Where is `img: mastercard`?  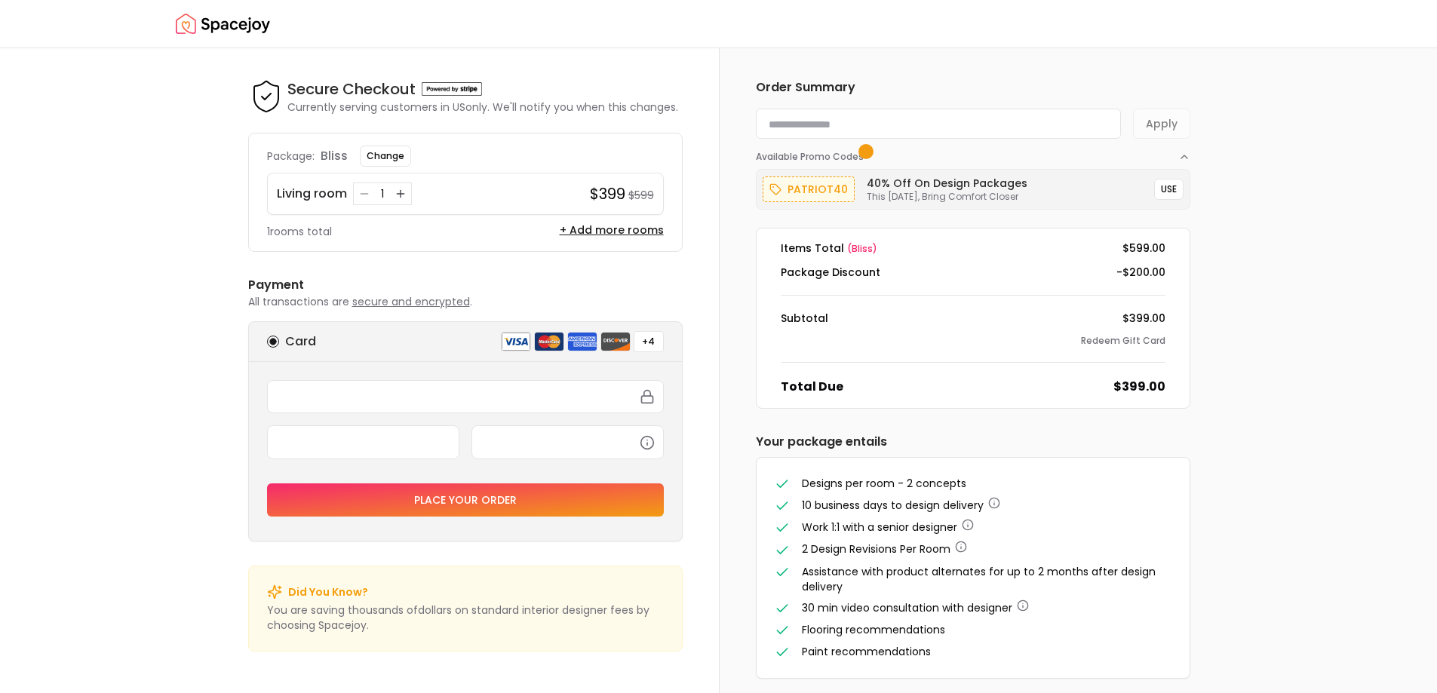 img: mastercard is located at coordinates (549, 342).